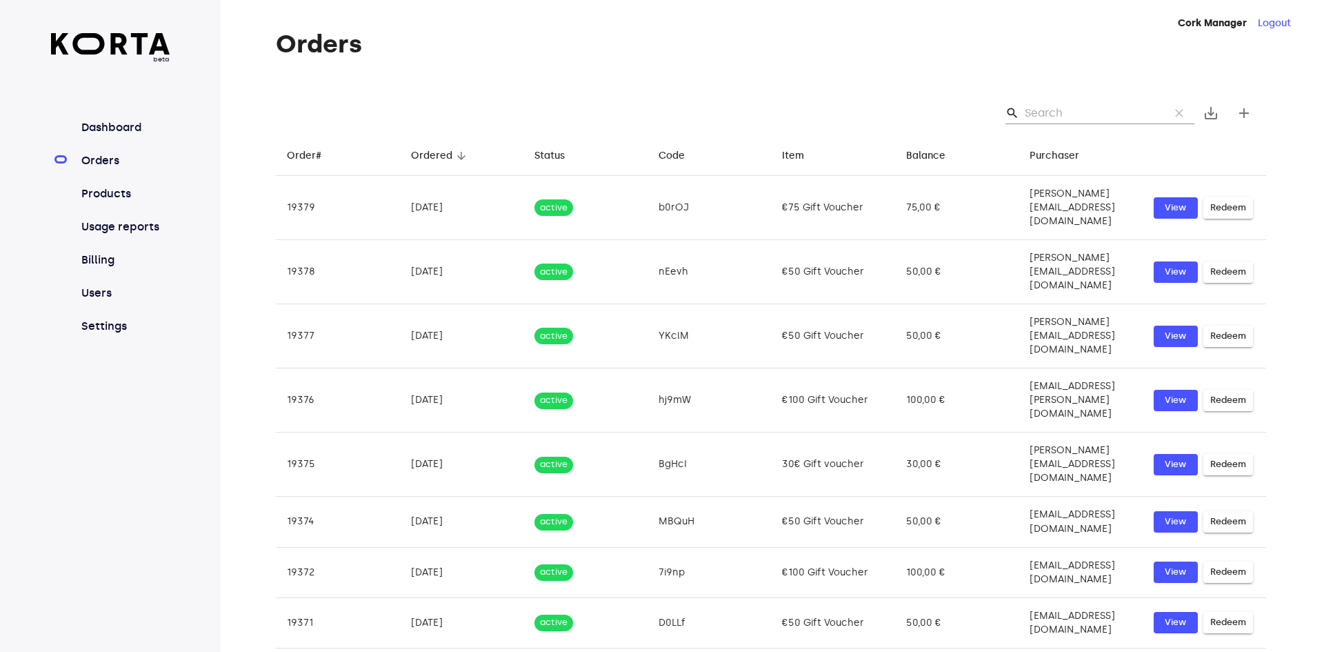 The image size is (1324, 652). What do you see at coordinates (1012, 113) in the screenshot?
I see `span: Search` at bounding box center [1012, 113].